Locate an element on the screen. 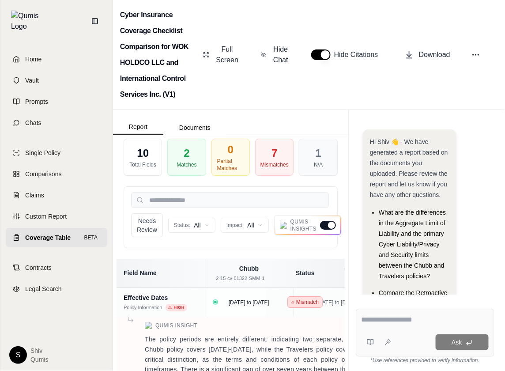  div: 2-15-cv-01322-SMM-1 8-1 C... is located at coordinates (249, 278).